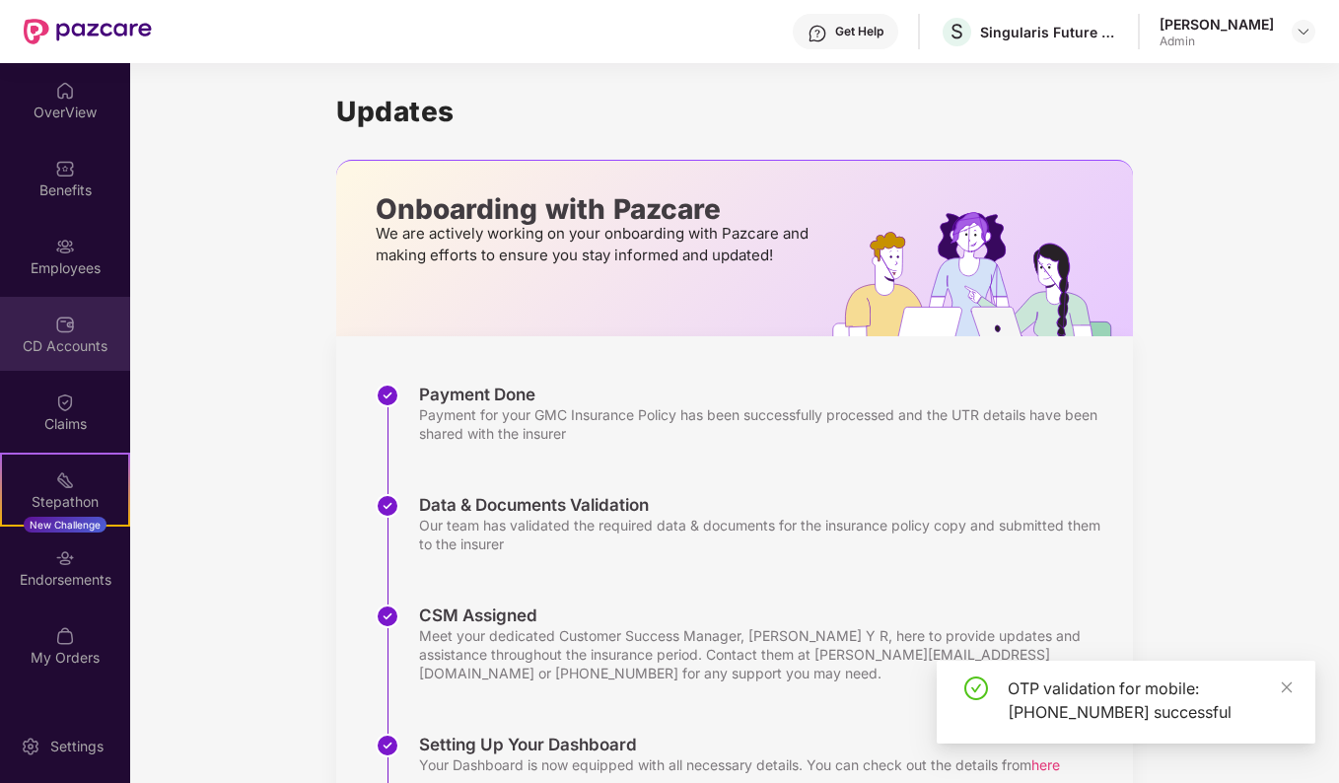 This screenshot has height=783, width=1339. What do you see at coordinates (817, 34) in the screenshot?
I see `img: svg+xml;base64,PHN2ZyBpZD0iSGVscC0zMngzMiIgeG1sbnM9Imh0dHA6Ly93d3cudzMub3JnLzIwMDAvc3ZnIiB3aWR0aD...` at bounding box center [817, 34].